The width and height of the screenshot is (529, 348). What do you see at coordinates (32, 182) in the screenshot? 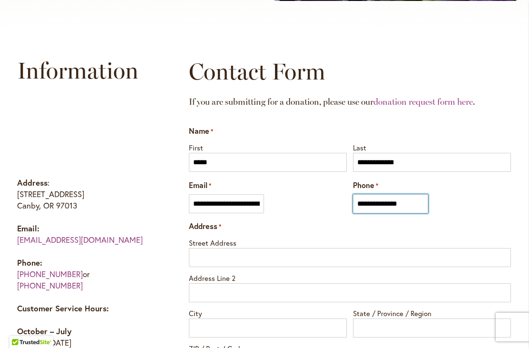
I see `strong: Address` at bounding box center [32, 182].